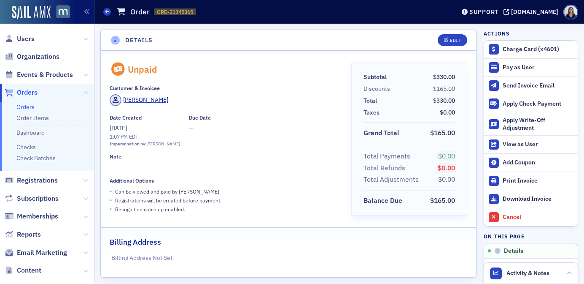  I want to click on span: -$165.00, so click(443, 89).